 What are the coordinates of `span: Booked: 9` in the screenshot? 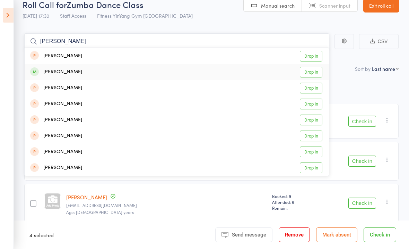 It's located at (296, 196).